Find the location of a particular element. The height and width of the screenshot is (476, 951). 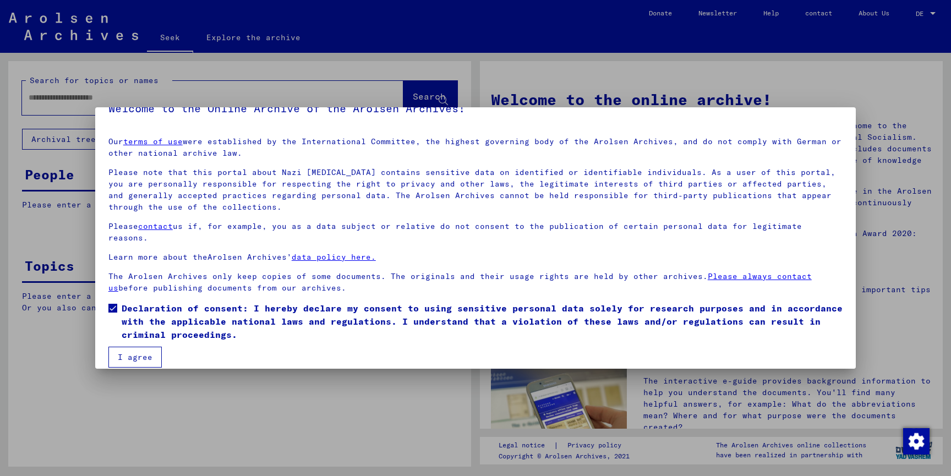

font: were established by the International Committee, the highest governing body of the Arolsen Archiv... is located at coordinates (475, 147).